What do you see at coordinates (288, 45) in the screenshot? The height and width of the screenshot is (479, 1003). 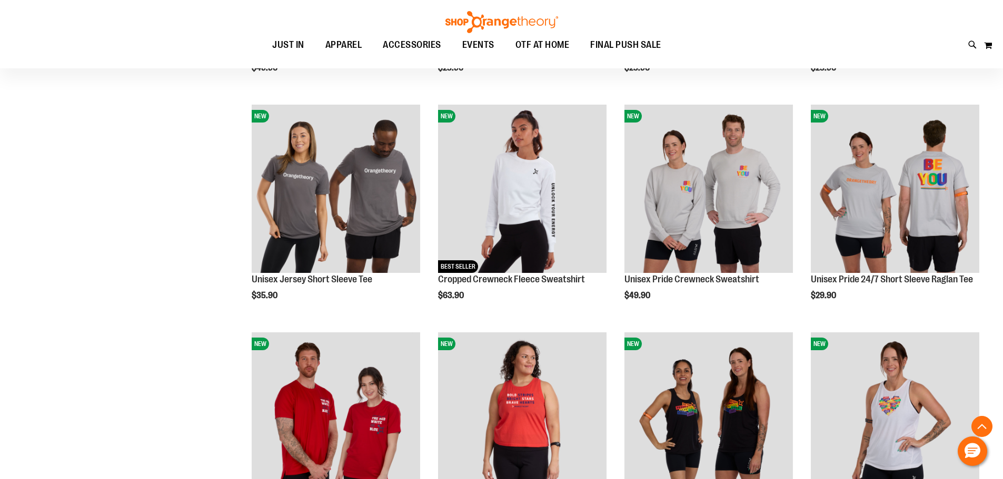 I see `a: JUST IN` at bounding box center [288, 45].